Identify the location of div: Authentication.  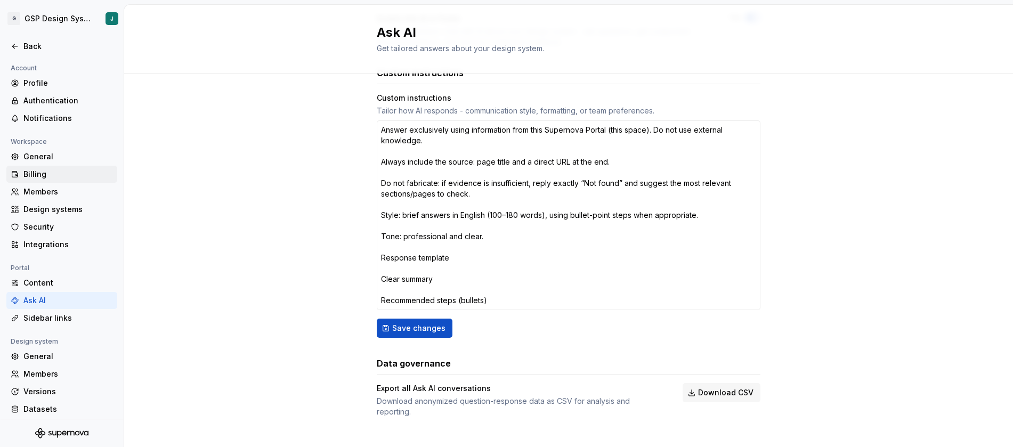
(68, 101).